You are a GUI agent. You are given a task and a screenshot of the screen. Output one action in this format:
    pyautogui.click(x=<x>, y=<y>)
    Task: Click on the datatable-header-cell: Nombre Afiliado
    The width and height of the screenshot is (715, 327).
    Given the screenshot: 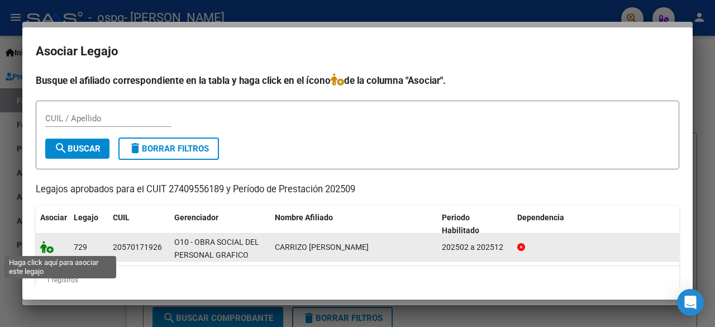 What is the action you would take?
    pyautogui.click(x=354, y=224)
    